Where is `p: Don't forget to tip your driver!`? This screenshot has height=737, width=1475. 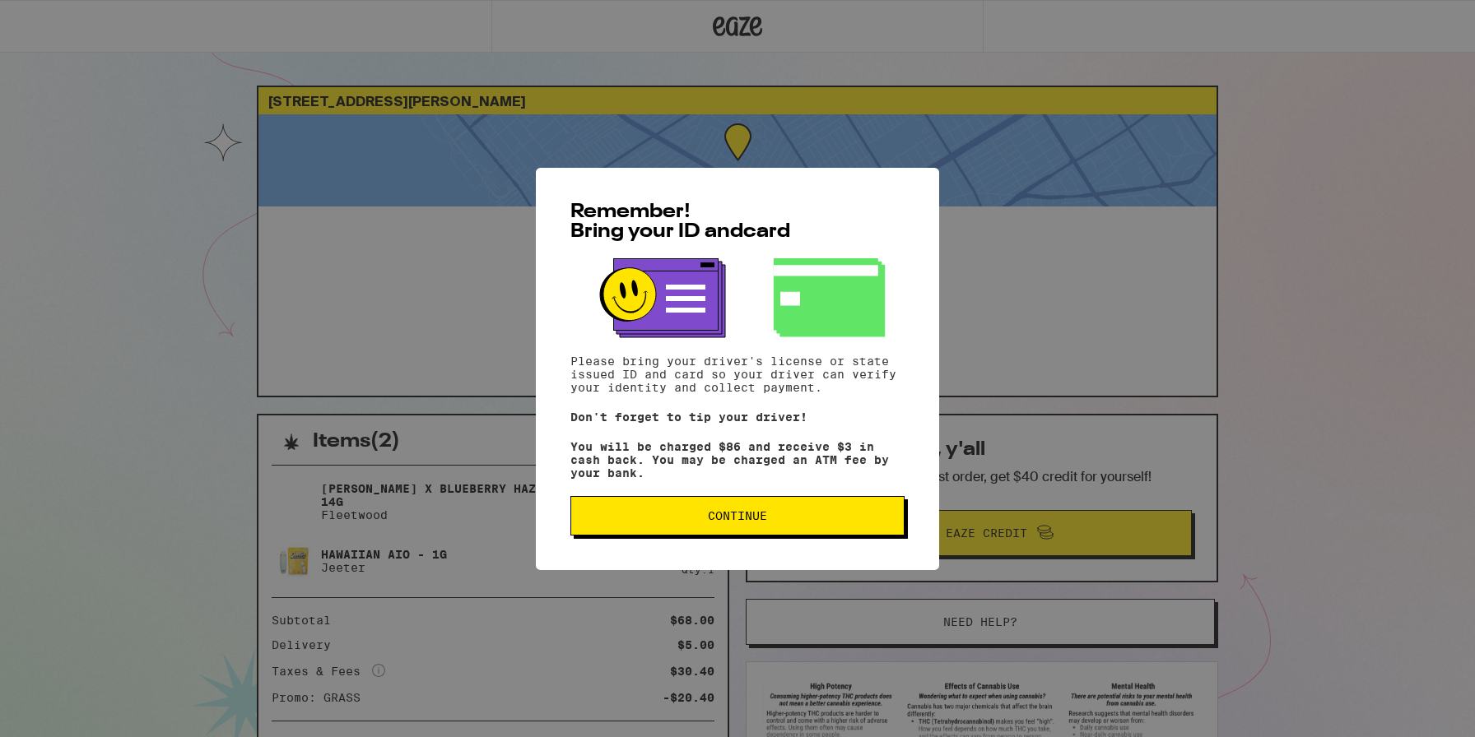 p: Don't forget to tip your driver! is located at coordinates (737, 417).